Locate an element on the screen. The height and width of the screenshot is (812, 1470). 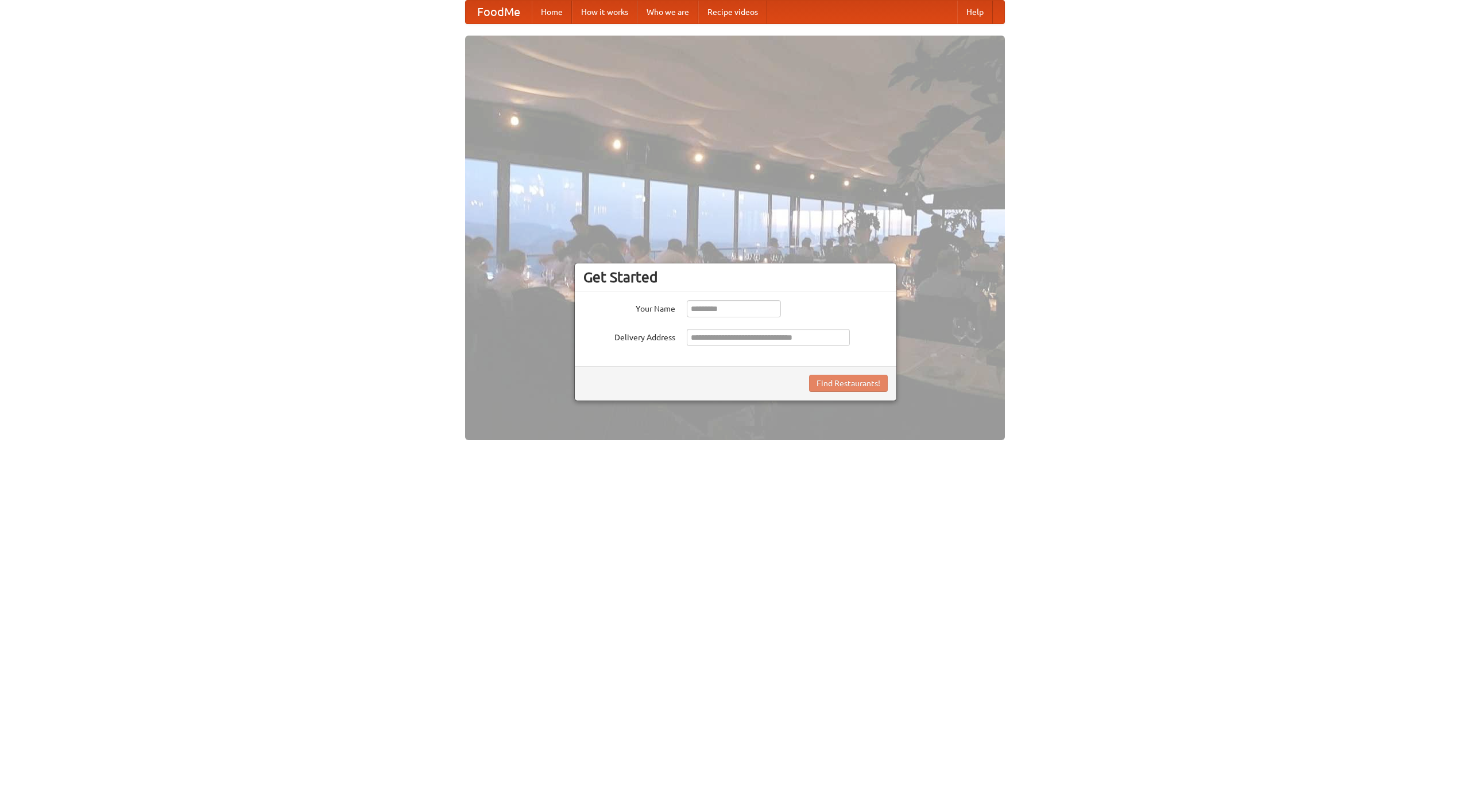
h3: Get Started is located at coordinates (736, 277).